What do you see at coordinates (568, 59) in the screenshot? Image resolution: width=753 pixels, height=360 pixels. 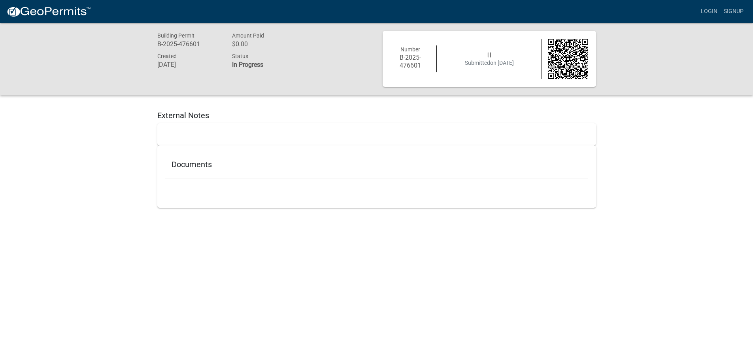 I see `img: QR code` at bounding box center [568, 59].